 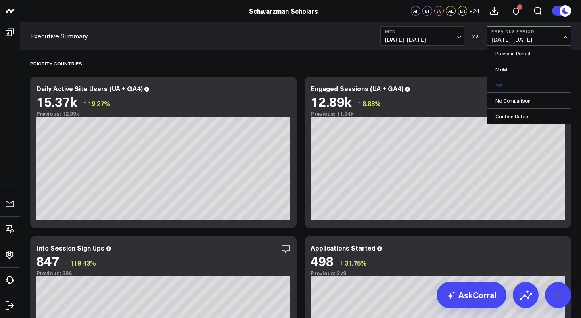 I want to click on a: Executive Summary, so click(x=59, y=36).